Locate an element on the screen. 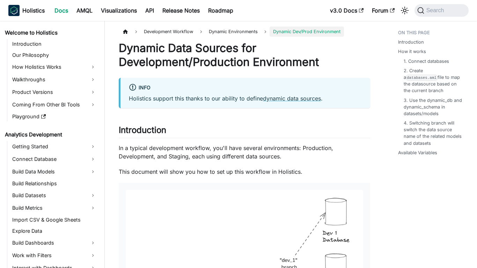 This screenshot has height=268, width=477. span: Development Workflow is located at coordinates (168, 31).